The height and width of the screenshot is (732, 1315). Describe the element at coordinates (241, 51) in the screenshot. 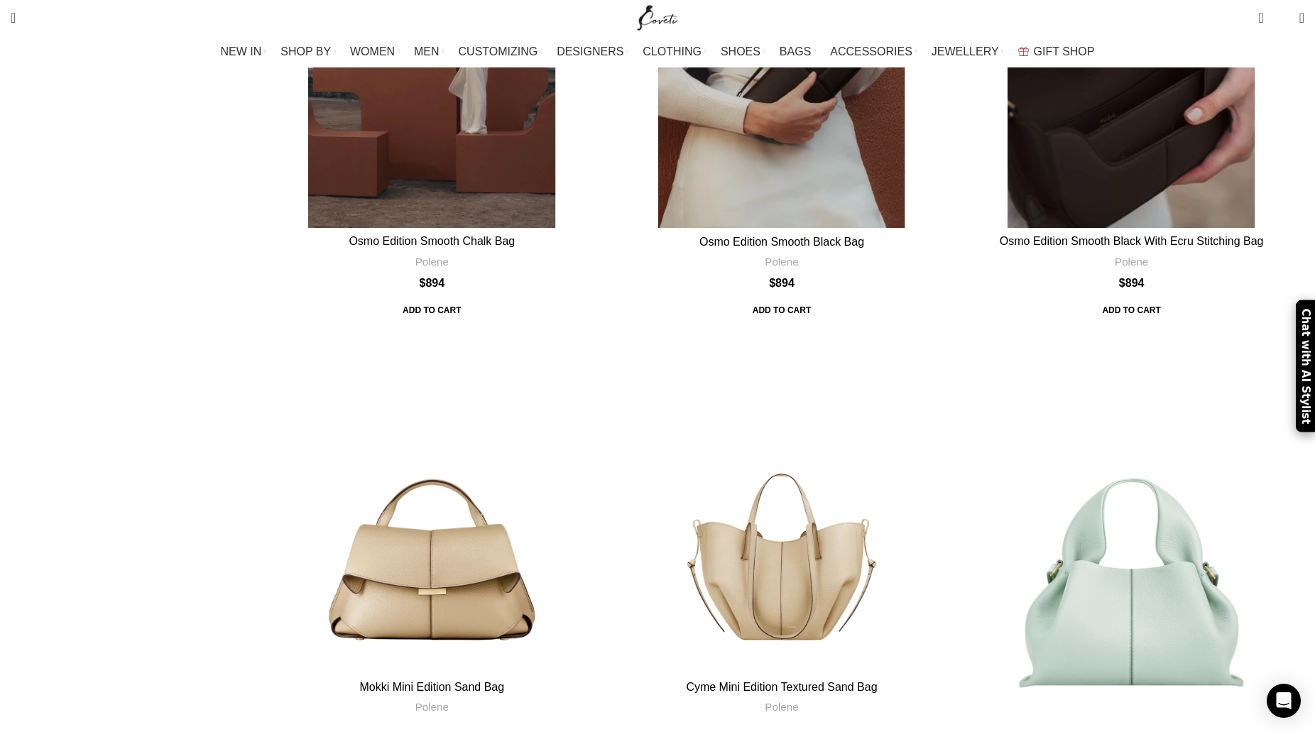

I see `span: NEW IN` at that location.